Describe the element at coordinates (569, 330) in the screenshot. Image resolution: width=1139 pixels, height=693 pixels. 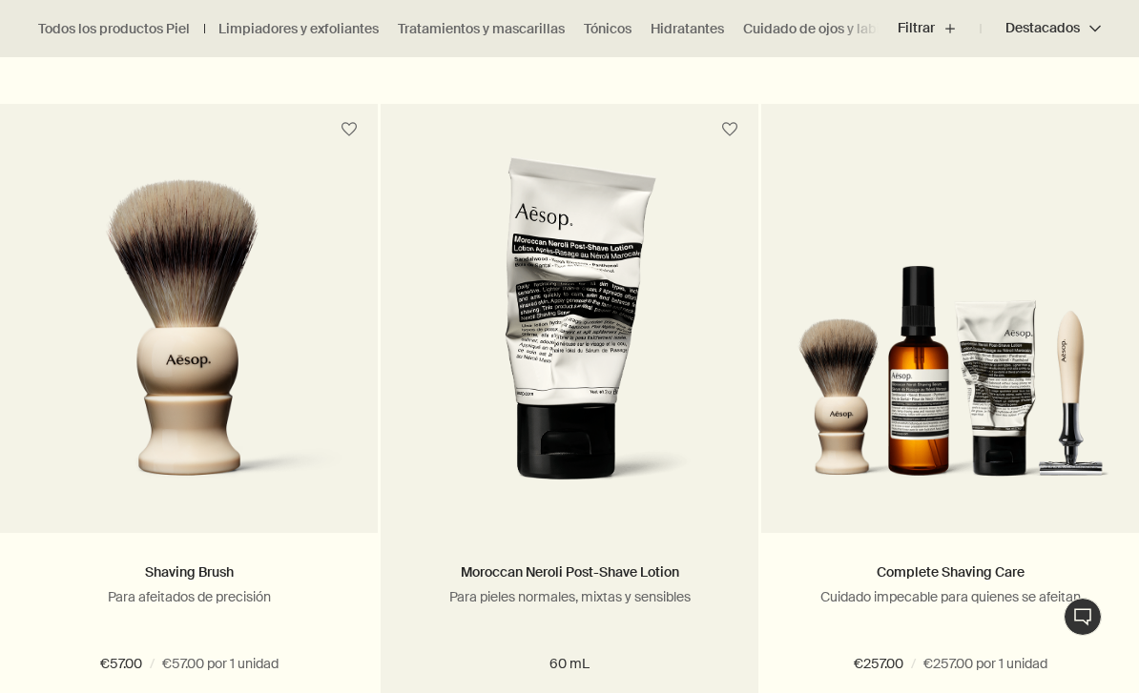
I see `img: Moroccan Neroli Post-Shave Lotion en tubo de aluminio` at that location.